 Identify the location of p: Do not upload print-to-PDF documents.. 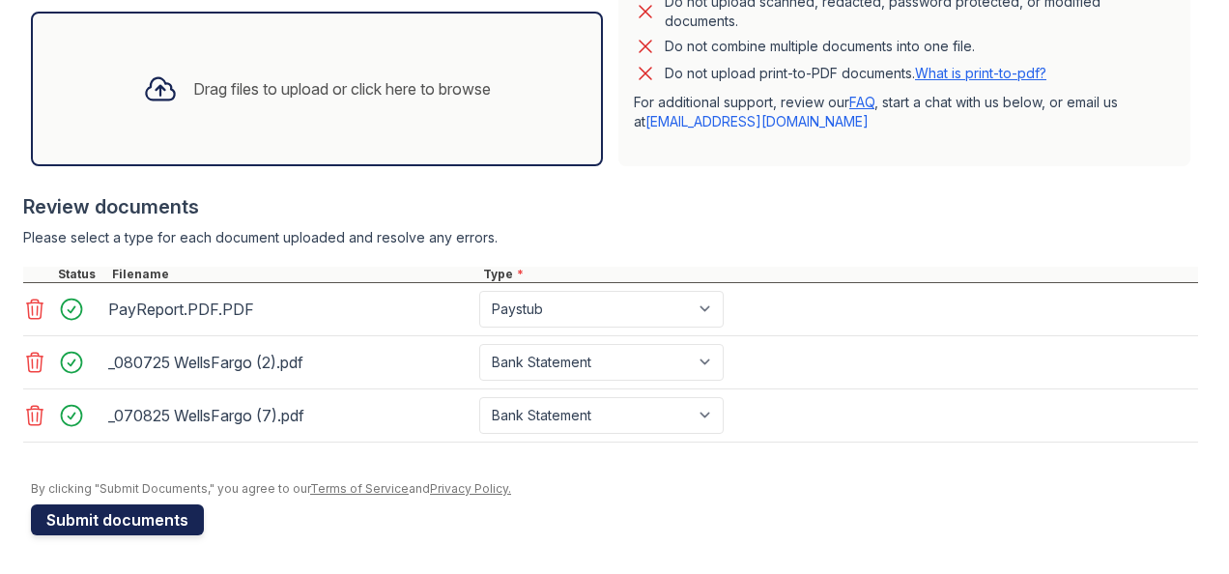
(855, 73).